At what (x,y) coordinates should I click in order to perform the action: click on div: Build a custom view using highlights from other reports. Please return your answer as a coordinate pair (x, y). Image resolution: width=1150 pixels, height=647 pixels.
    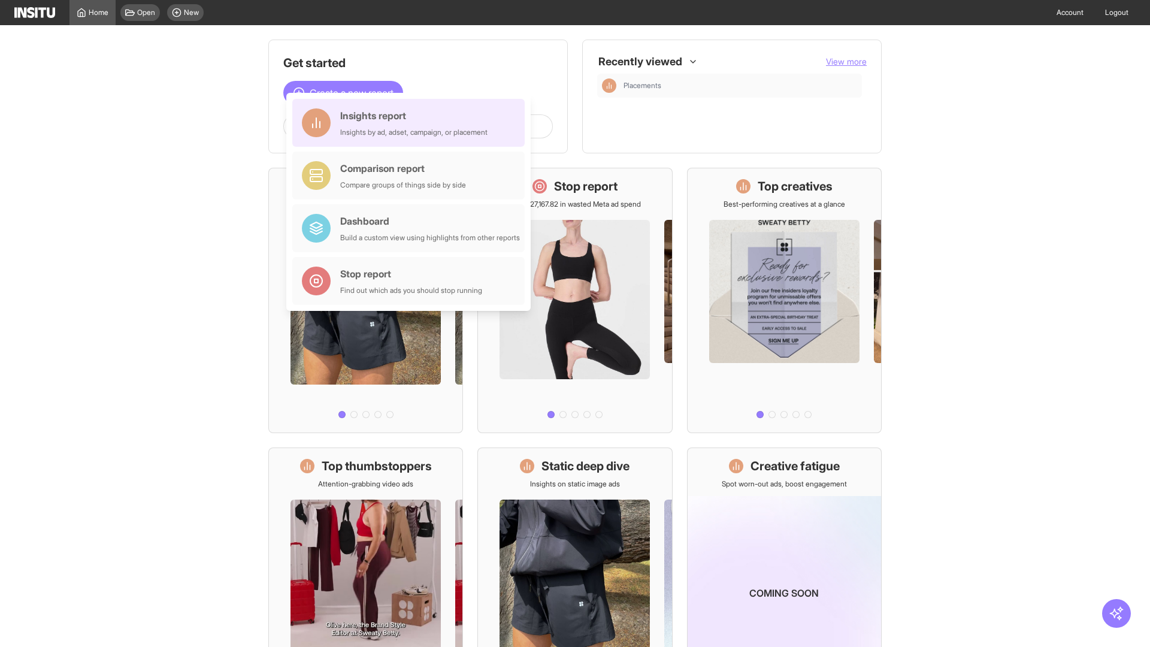
    Looking at the image, I should click on (430, 238).